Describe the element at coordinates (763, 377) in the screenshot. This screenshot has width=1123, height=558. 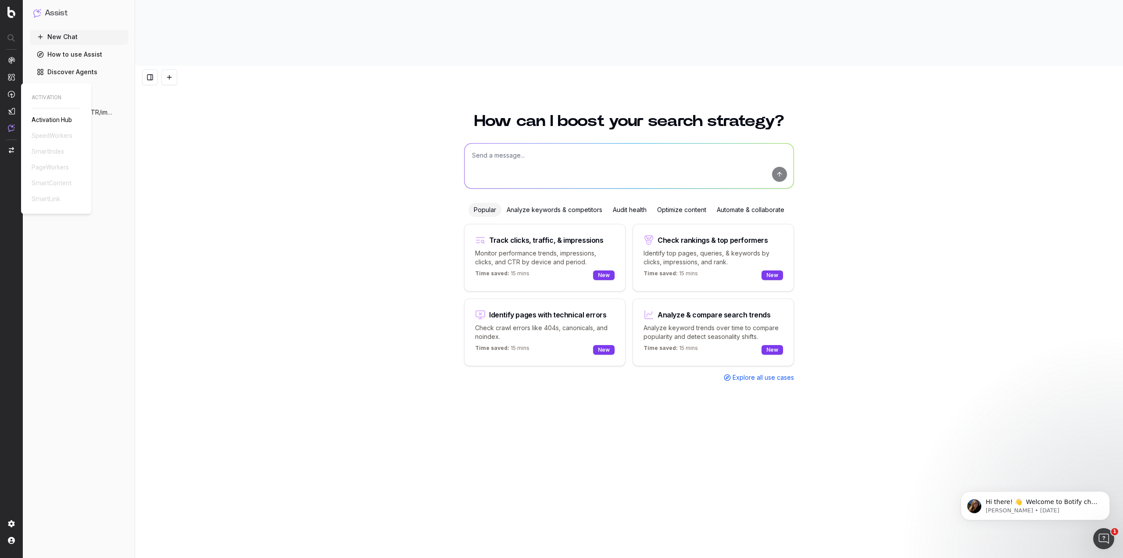
I see `span: Explore all use cases` at that location.